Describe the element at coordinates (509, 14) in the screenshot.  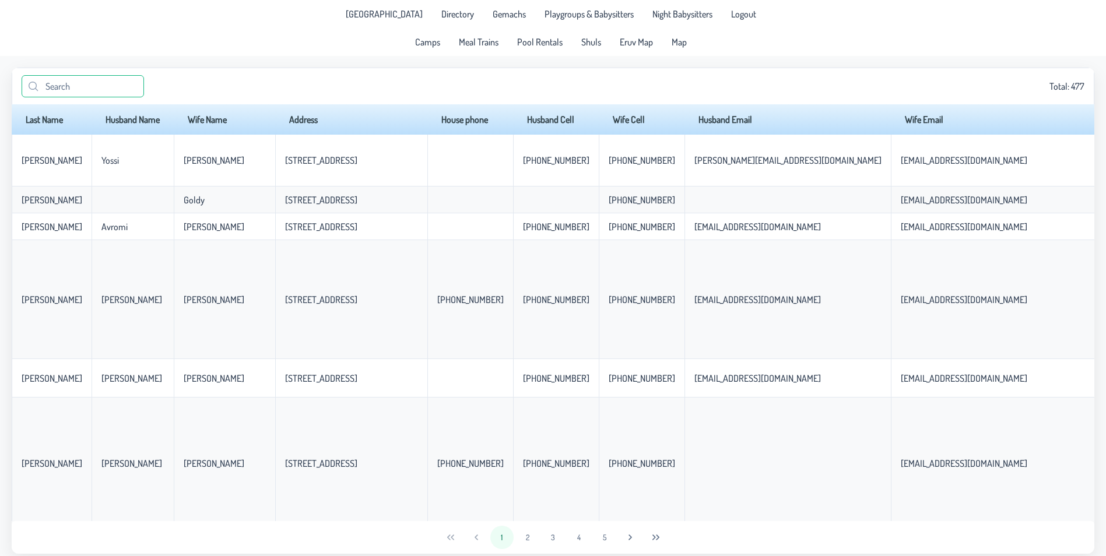
I see `li: Gemachs` at that location.